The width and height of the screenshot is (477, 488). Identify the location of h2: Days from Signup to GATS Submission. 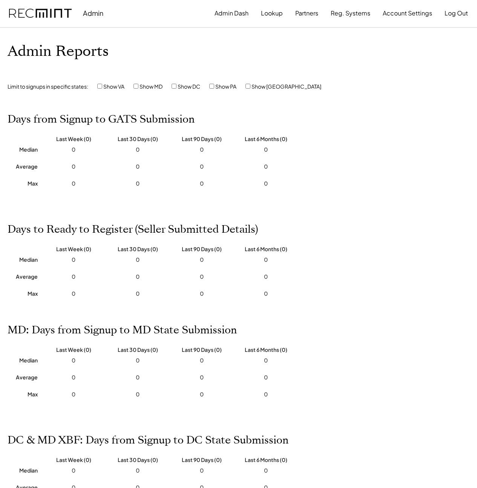
(101, 119).